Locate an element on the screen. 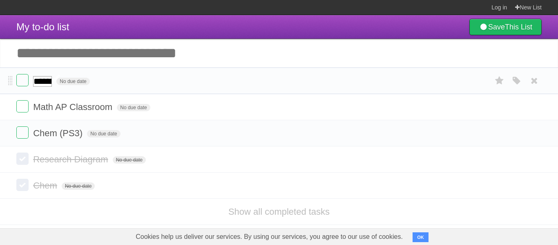 The width and height of the screenshot is (558, 245). span: Research Diagram is located at coordinates (71, 159).